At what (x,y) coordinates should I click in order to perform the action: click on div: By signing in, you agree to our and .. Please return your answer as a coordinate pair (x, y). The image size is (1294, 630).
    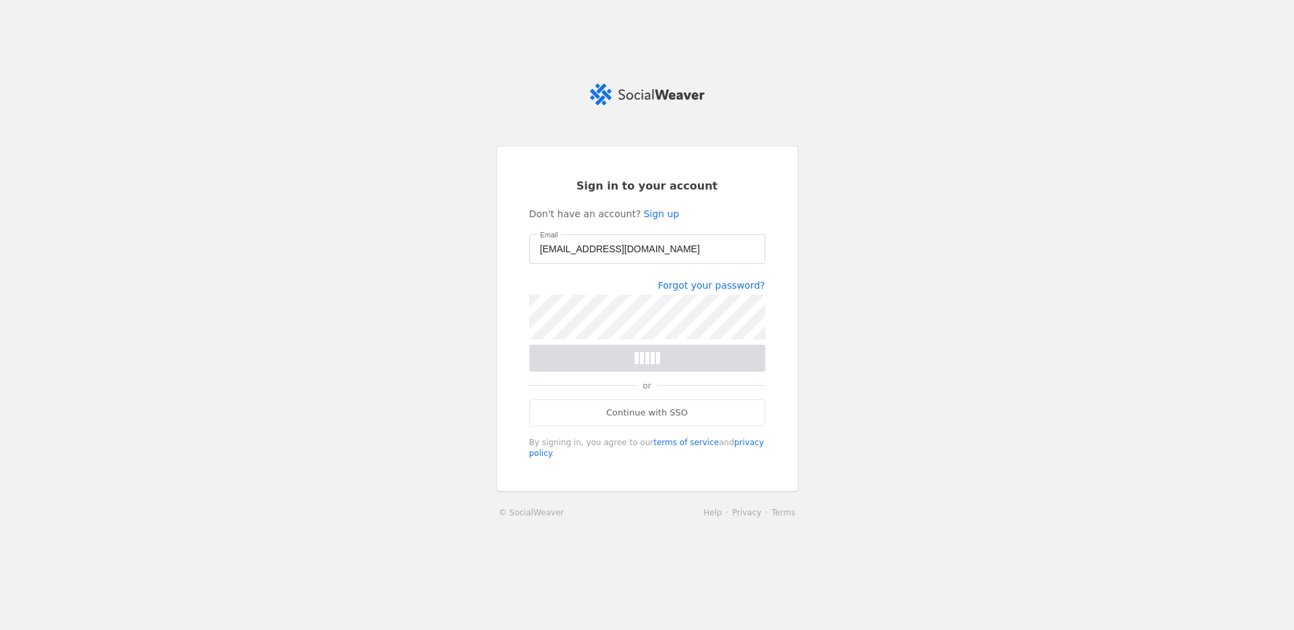
    Looking at the image, I should click on (647, 448).